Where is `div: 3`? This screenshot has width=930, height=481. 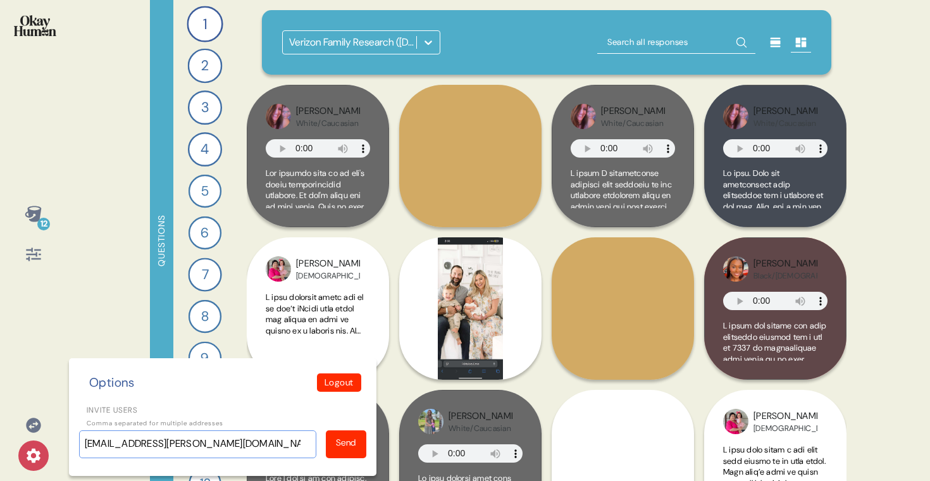 div: 3 is located at coordinates (205, 108).